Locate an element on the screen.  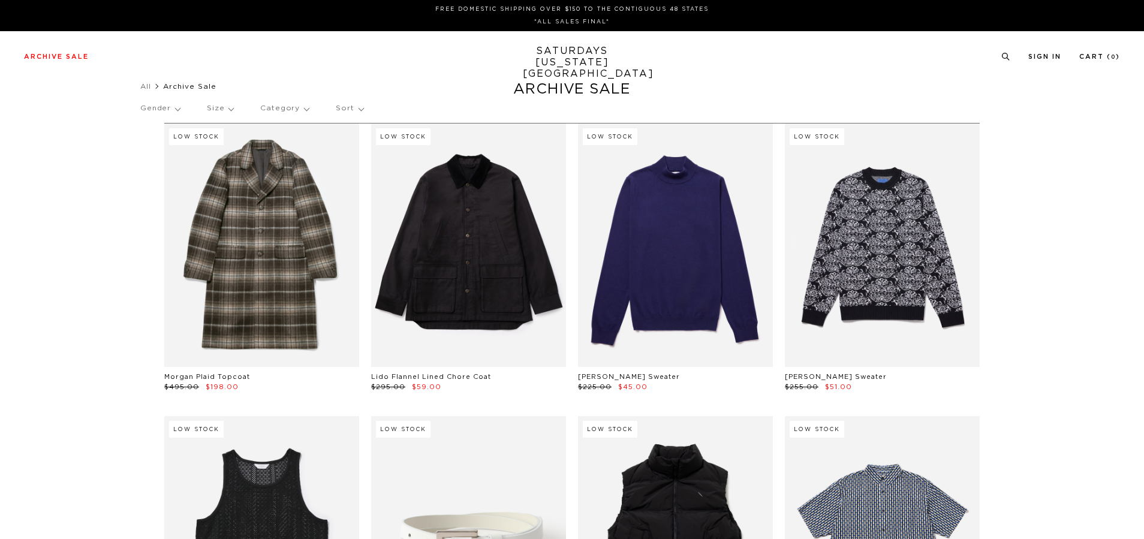
p: Size is located at coordinates (220, 109).